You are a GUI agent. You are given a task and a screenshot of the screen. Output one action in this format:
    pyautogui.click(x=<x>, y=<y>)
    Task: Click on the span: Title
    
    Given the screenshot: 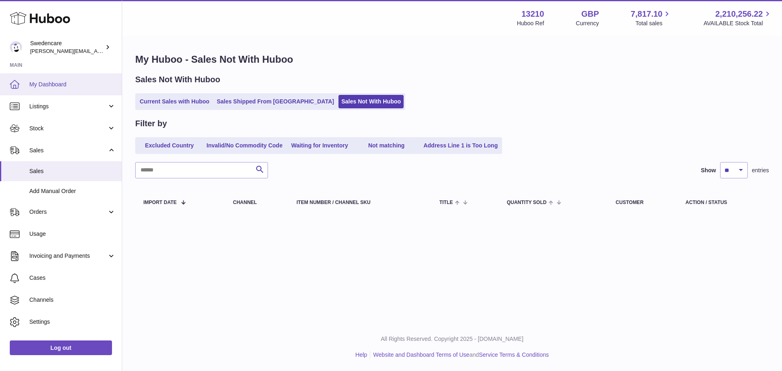 What is the action you would take?
    pyautogui.click(x=446, y=203)
    